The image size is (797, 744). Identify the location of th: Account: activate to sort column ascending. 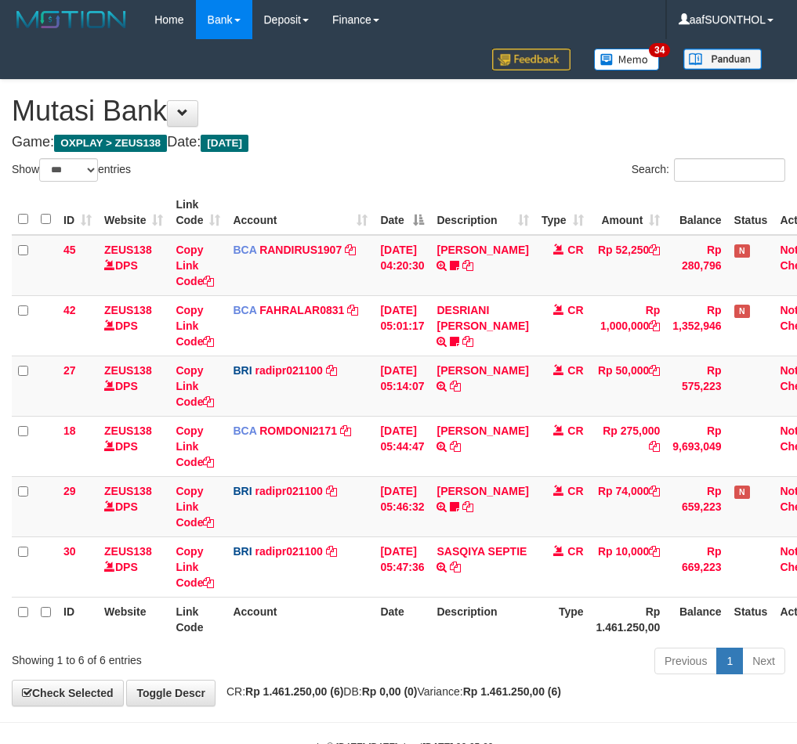
(300, 212).